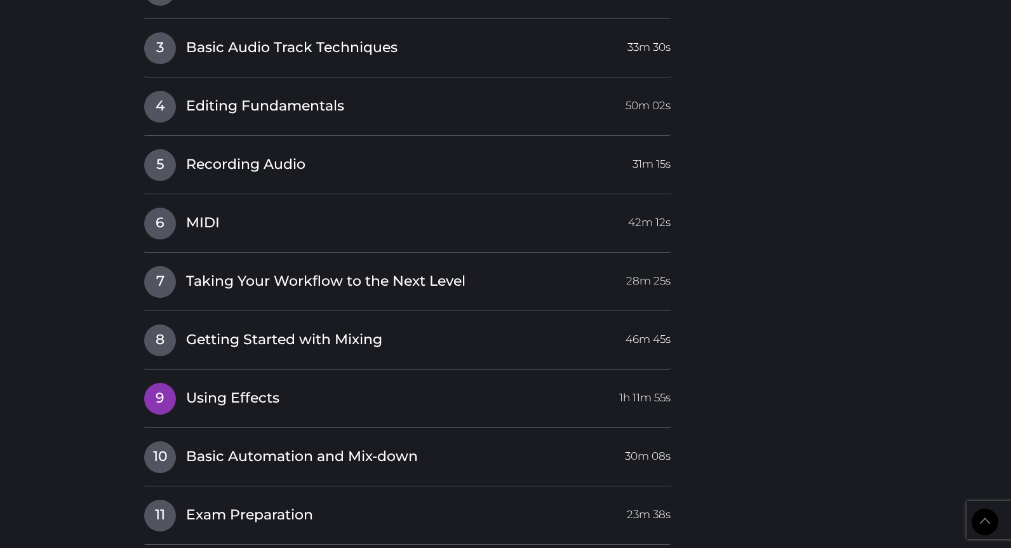 Image resolution: width=1011 pixels, height=548 pixels. Describe the element at coordinates (292, 48) in the screenshot. I see `span: Basic Audio Track Techniques` at that location.